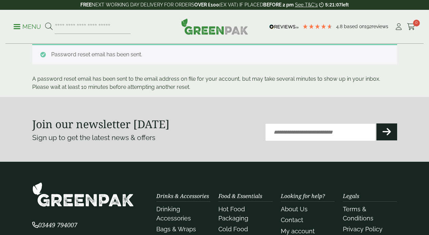 This screenshot has height=235, width=429. Describe the element at coordinates (27, 26) in the screenshot. I see `a: Menu` at that location.